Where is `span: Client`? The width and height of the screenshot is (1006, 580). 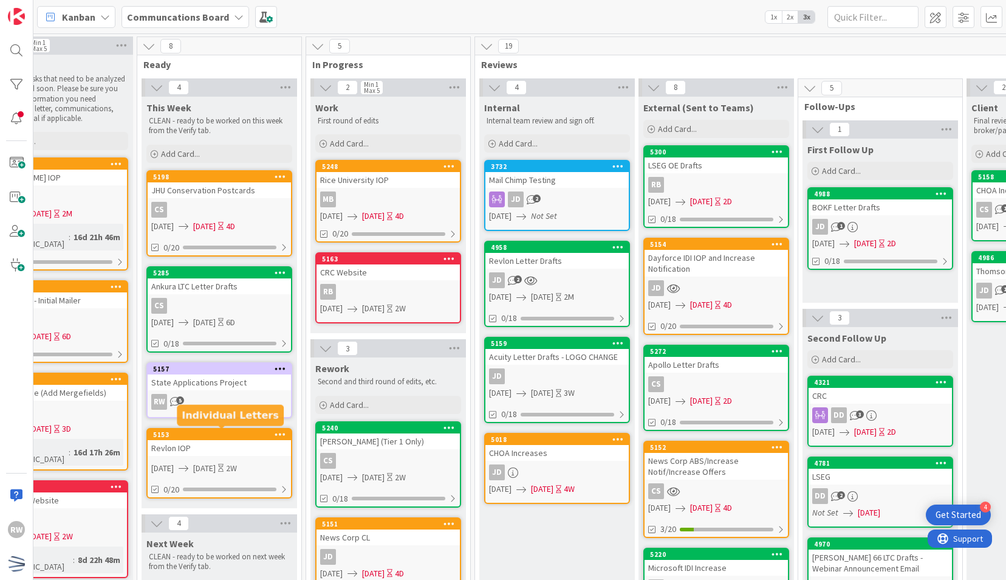 span: Client is located at coordinates (985, 108).